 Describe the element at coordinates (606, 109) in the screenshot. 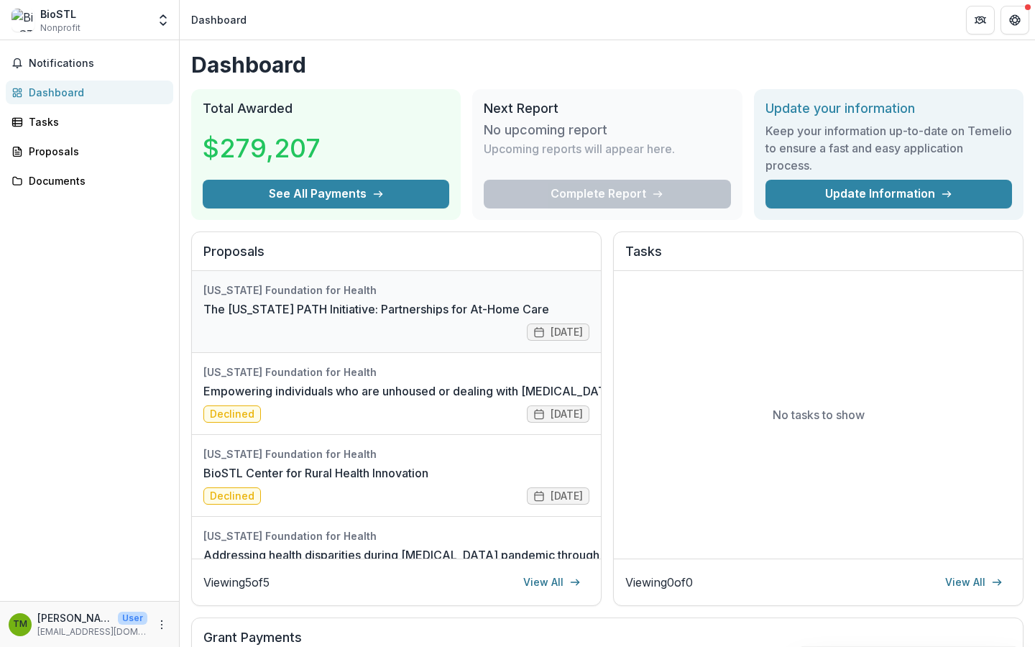

I see `h2: Next Report` at that location.